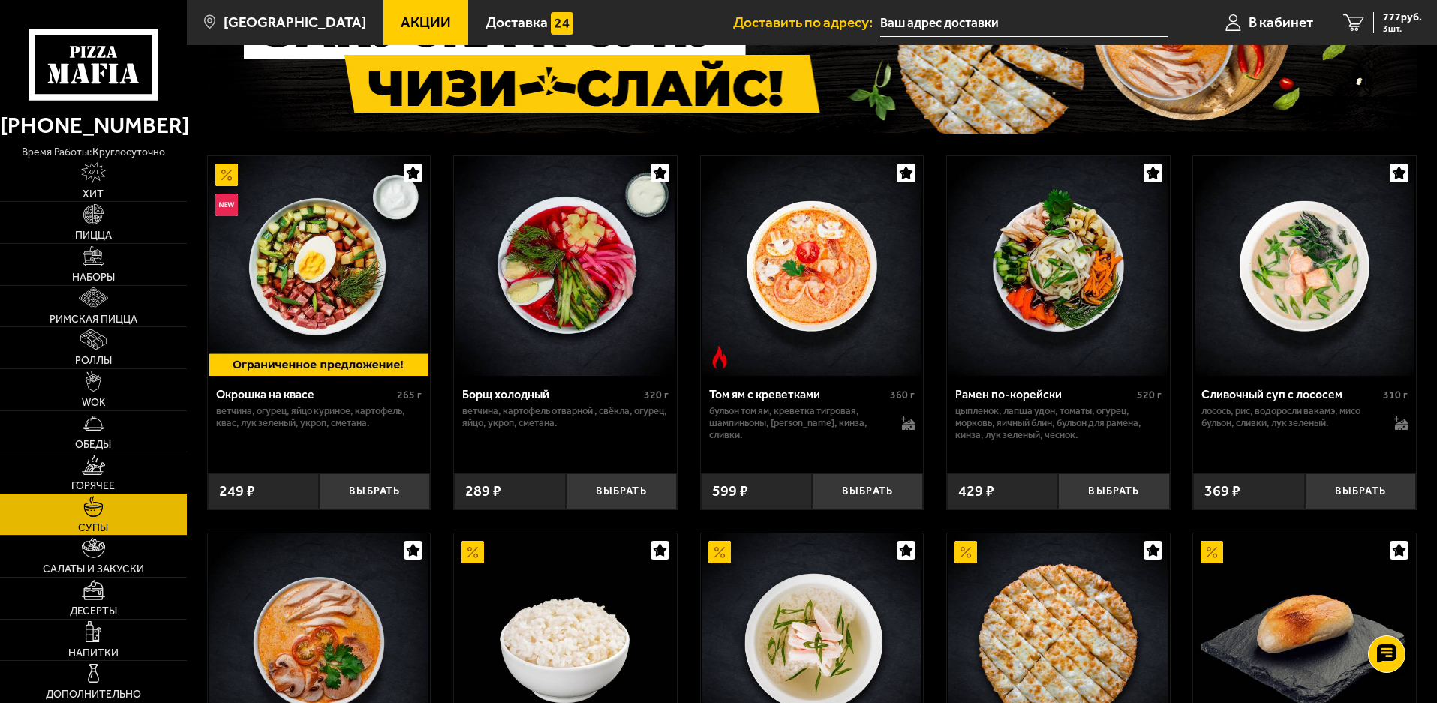 The image size is (1437, 703). Describe the element at coordinates (1044, 394) in the screenshot. I see `div: Рамен по-корейски` at that location.